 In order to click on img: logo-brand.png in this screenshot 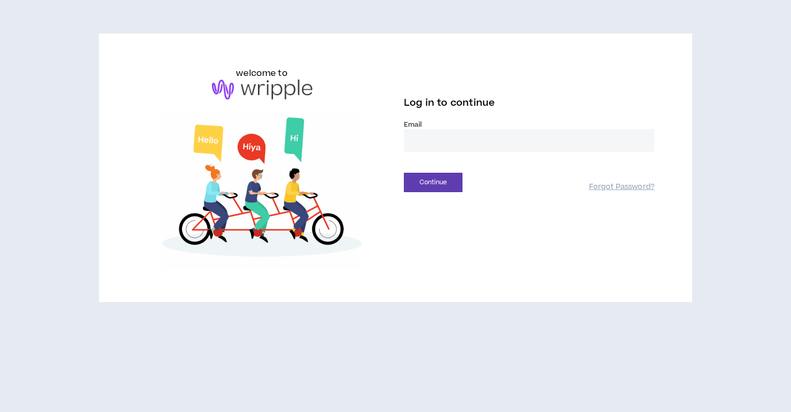, I will do `click(262, 89)`.